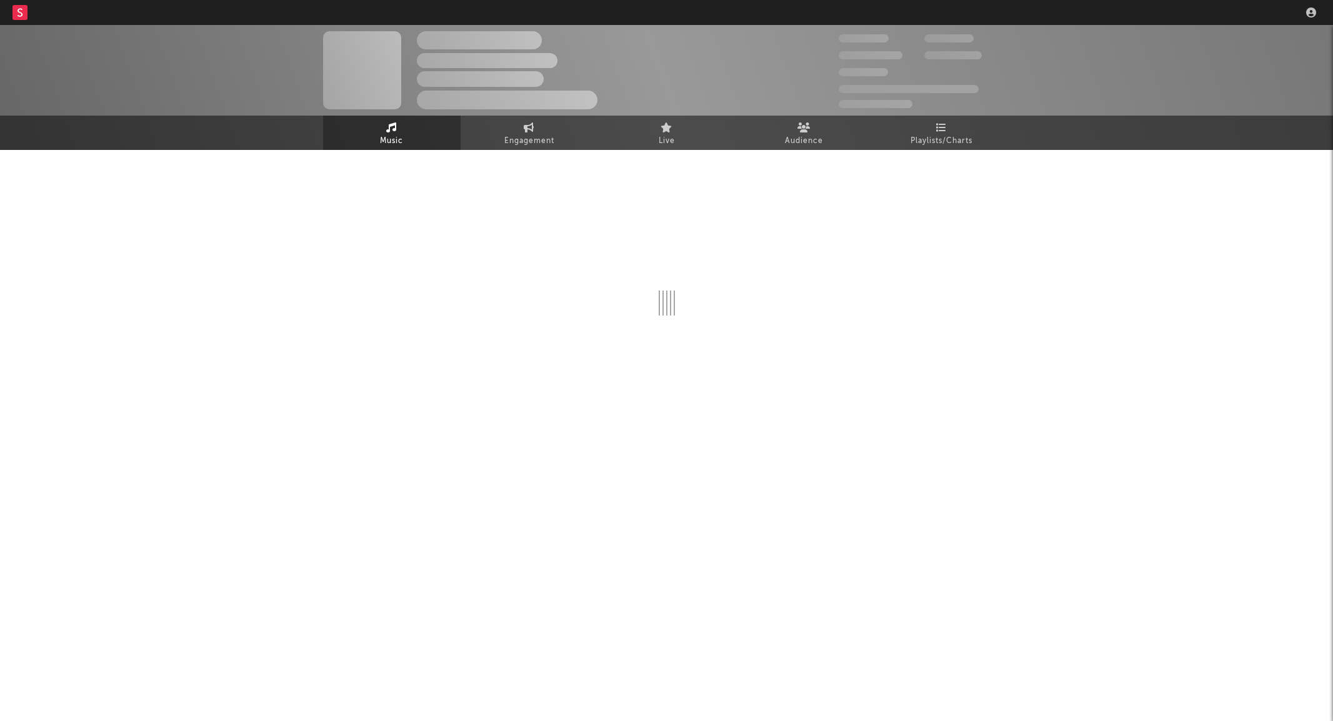  I want to click on a: Engagement, so click(529, 133).